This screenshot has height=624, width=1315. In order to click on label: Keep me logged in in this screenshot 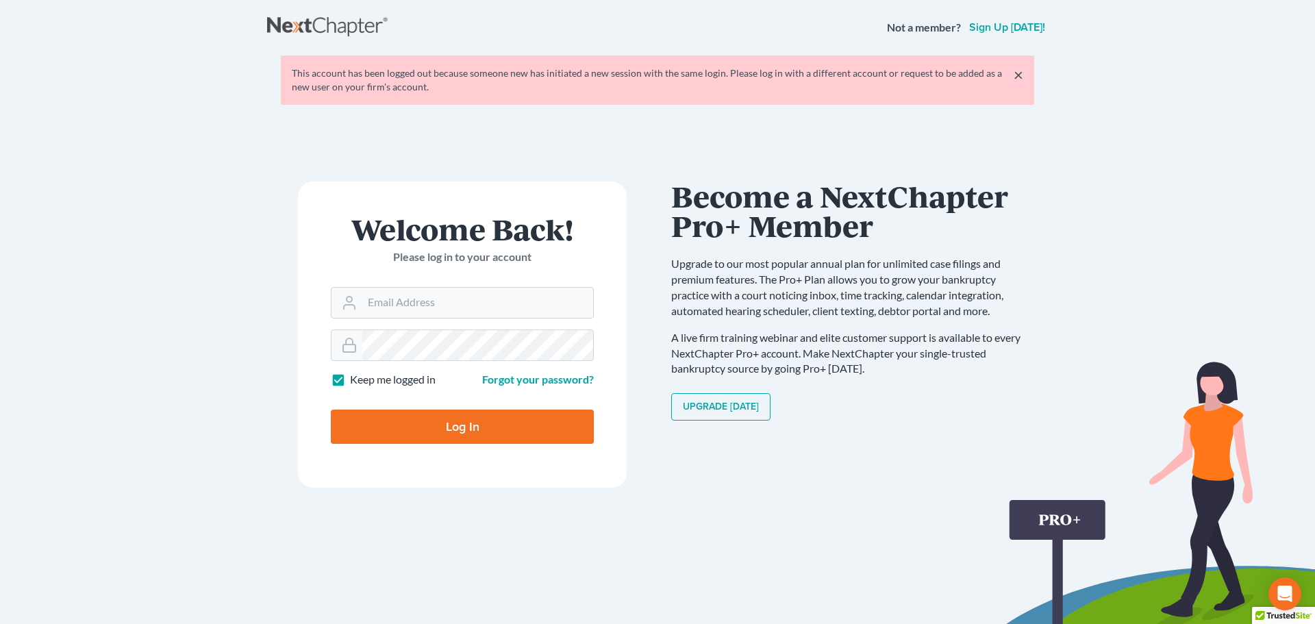, I will do `click(393, 380)`.